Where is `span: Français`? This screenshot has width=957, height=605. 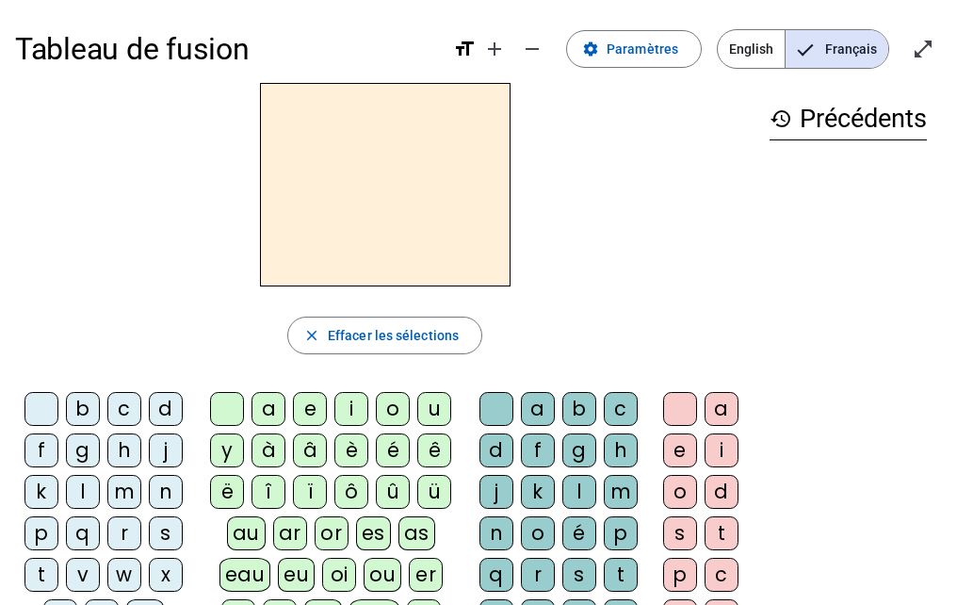 span: Français is located at coordinates (836, 49).